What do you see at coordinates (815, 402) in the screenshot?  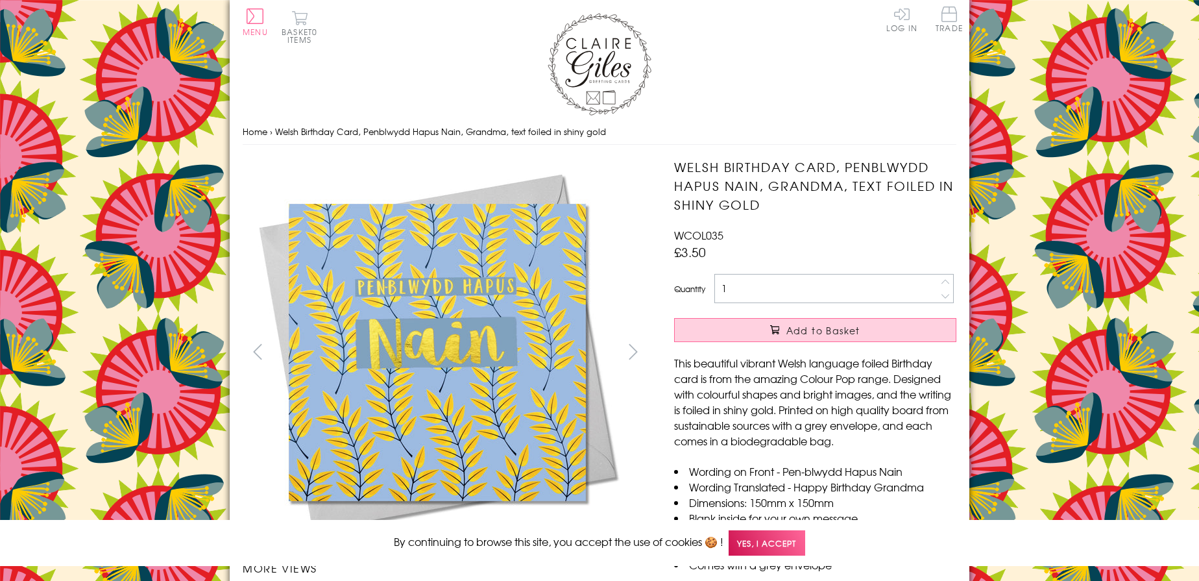 I see `p: This beautiful vibrant Welsh language foiled Birthday card is from the amazing Colour Pop range. ...` at bounding box center [815, 402].